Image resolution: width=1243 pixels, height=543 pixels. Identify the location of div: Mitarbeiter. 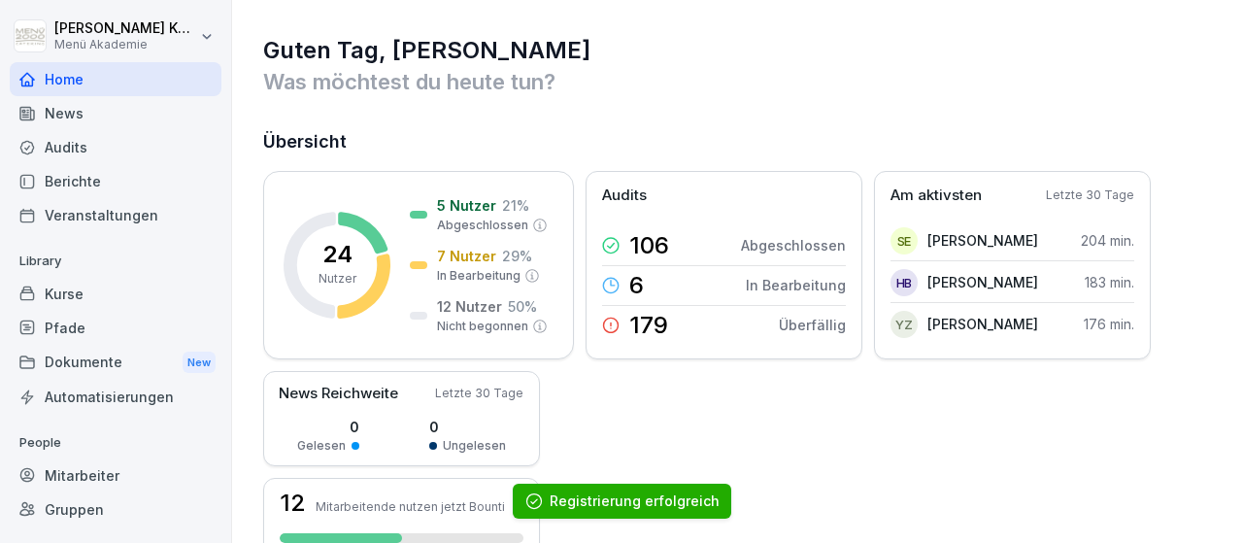
(116, 475).